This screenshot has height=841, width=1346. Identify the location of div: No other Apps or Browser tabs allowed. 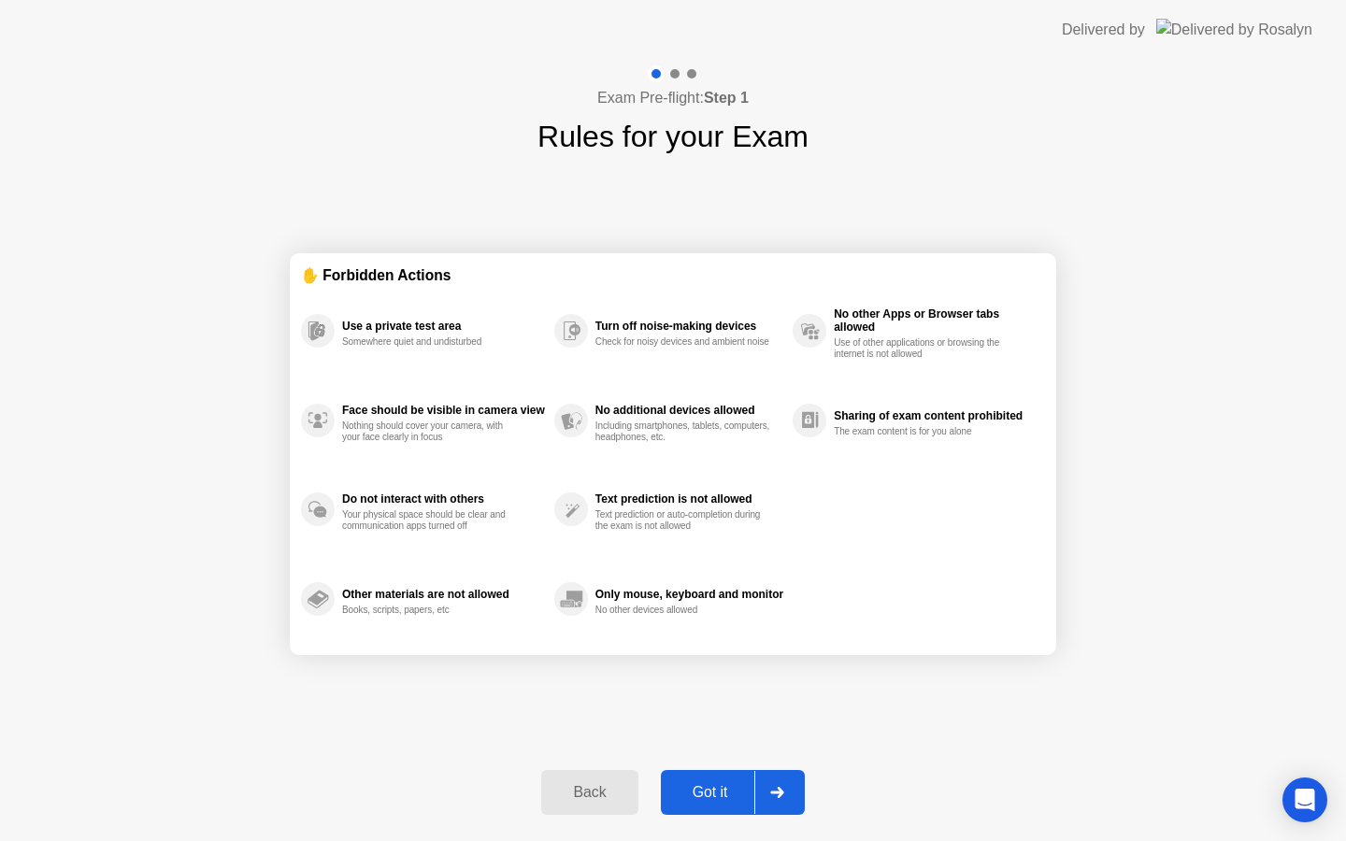
(935, 321).